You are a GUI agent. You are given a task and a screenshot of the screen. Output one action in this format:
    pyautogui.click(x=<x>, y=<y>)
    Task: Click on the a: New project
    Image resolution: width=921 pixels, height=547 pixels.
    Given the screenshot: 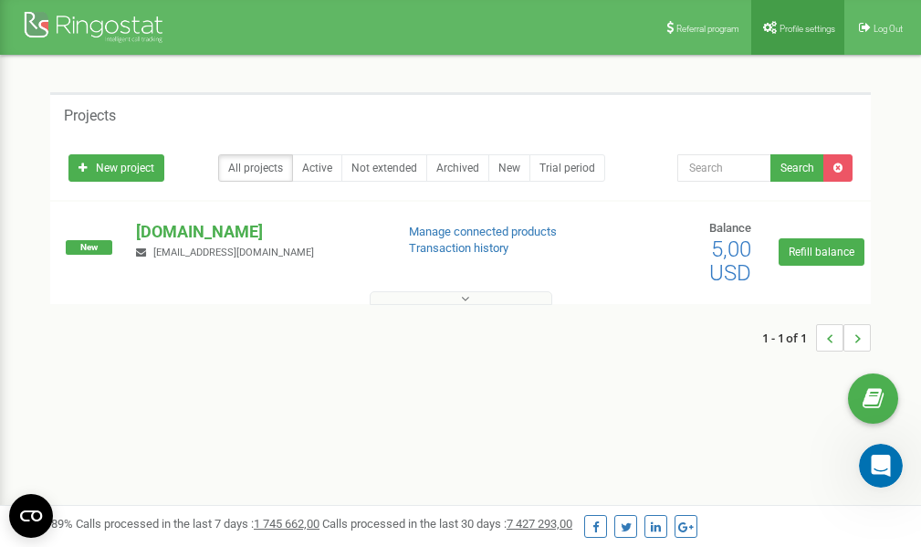 What is the action you would take?
    pyautogui.click(x=116, y=168)
    